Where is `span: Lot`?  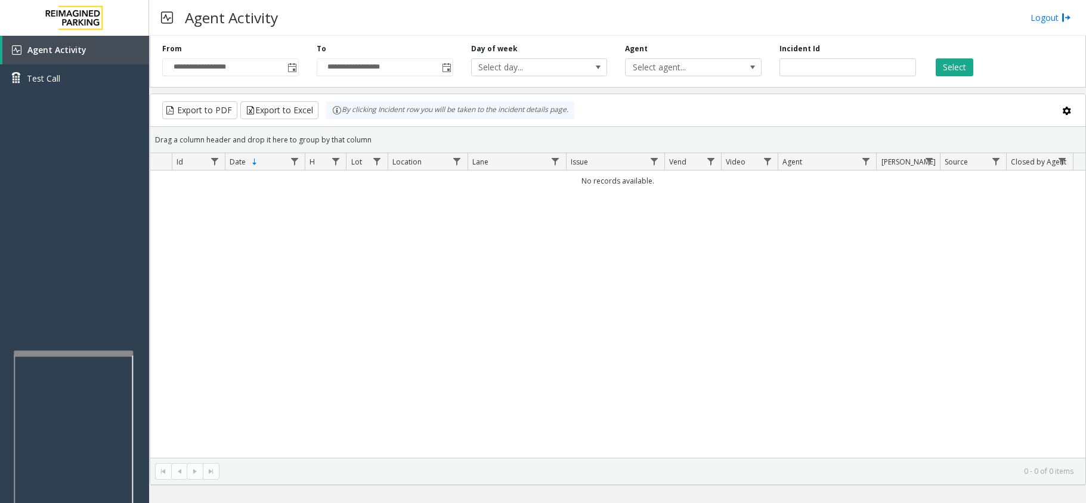
span: Lot is located at coordinates (357, 162).